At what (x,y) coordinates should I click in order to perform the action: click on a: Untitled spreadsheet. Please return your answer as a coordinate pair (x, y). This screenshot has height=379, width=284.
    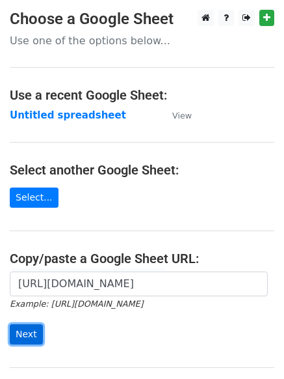
    Looking at the image, I should click on (68, 115).